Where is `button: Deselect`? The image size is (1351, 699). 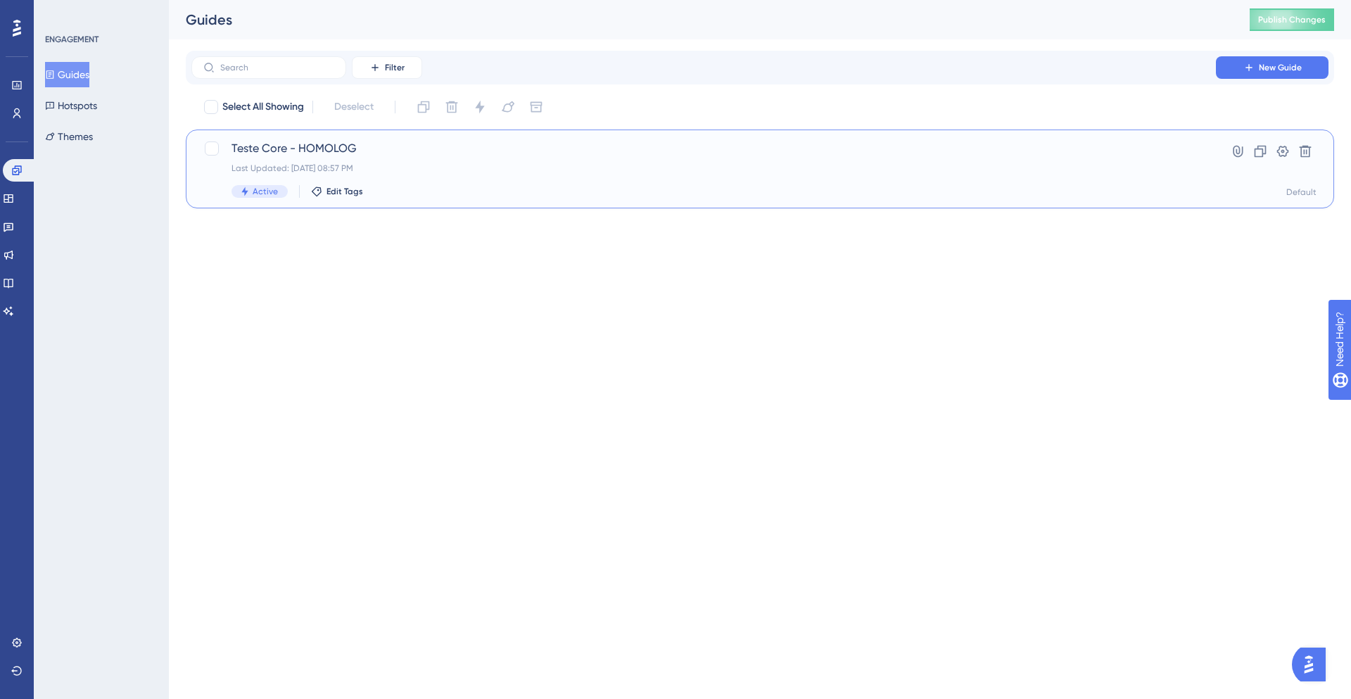
button: Deselect is located at coordinates (354, 107).